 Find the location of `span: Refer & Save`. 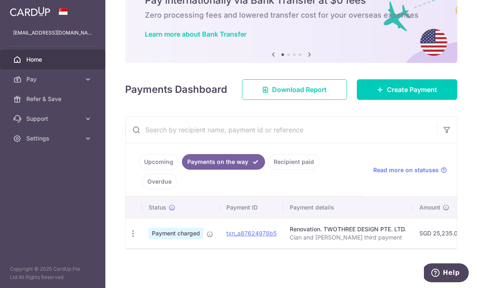

span: Refer & Save is located at coordinates (53, 99).